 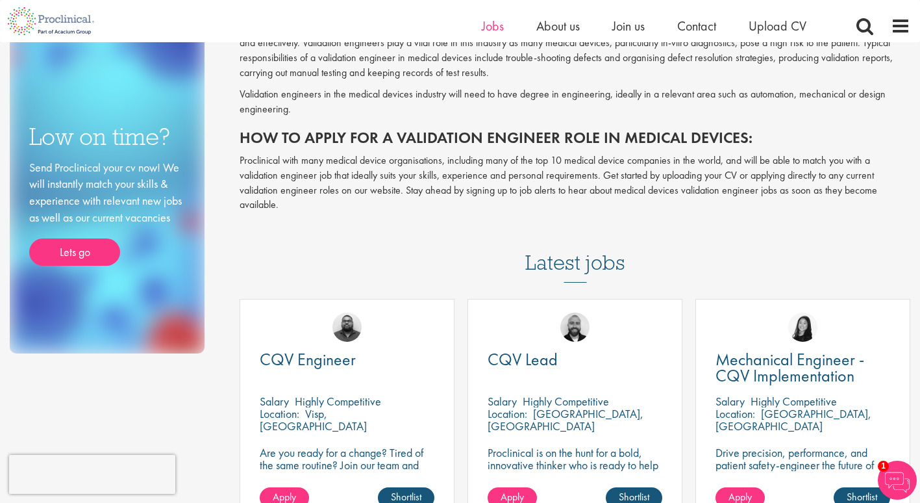 I want to click on span: 1, so click(x=883, y=466).